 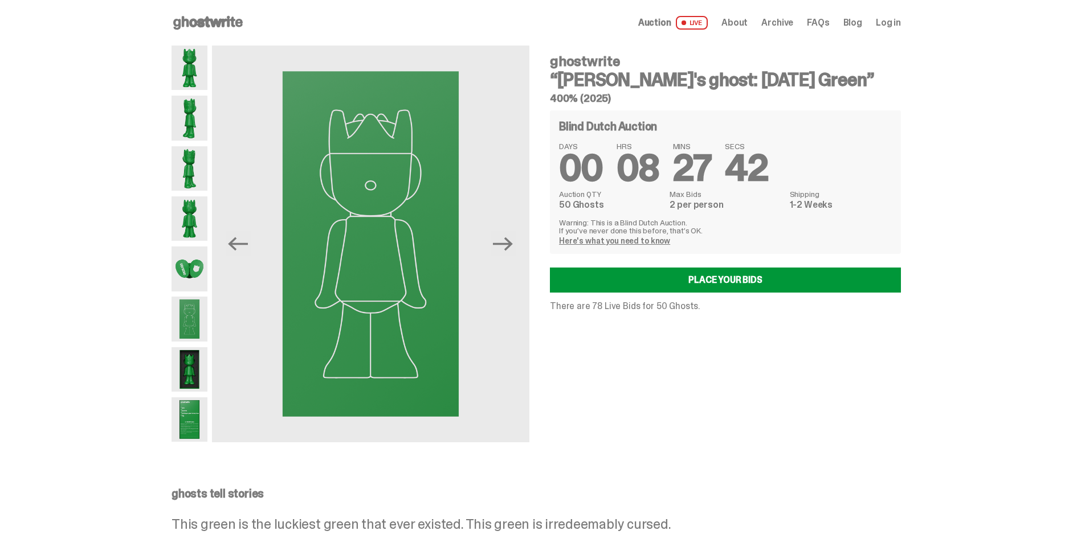 I want to click on h4: Blind Dutch Auction, so click(x=608, y=126).